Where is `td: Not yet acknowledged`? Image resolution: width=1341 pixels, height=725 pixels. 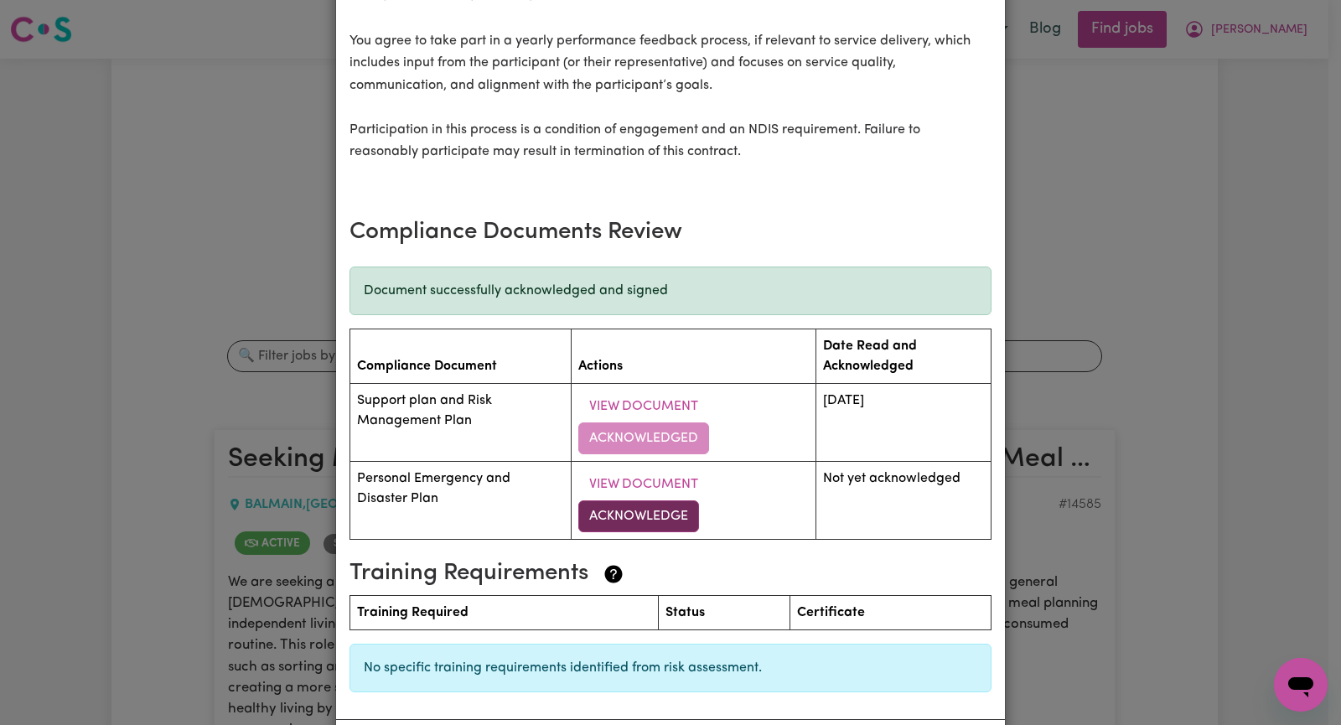
td: Not yet acknowledged is located at coordinates (903, 500).